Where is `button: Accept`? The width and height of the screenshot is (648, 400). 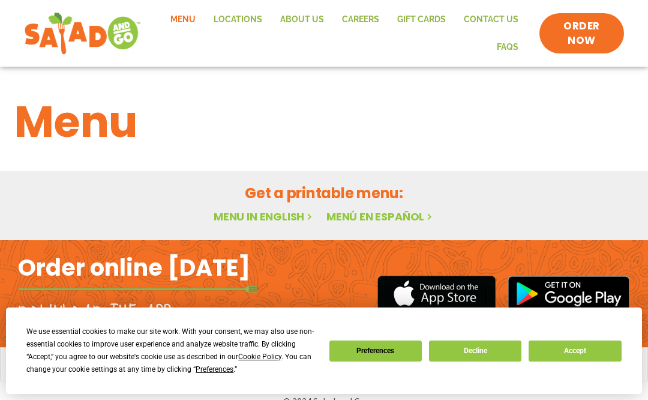
button: Accept is located at coordinates (575, 350).